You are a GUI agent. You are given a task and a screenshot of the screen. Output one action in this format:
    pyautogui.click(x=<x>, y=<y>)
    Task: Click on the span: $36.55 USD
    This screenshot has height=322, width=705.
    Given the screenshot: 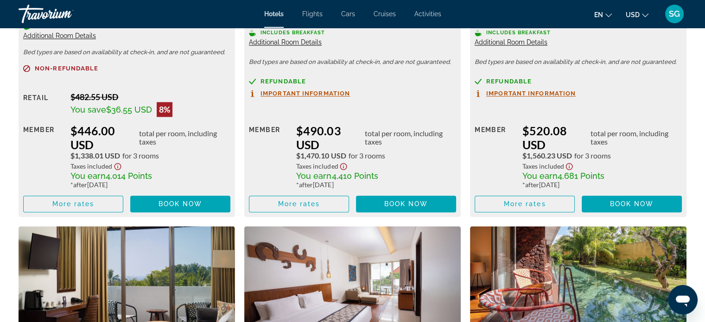 What is the action you would take?
    pyautogui.click(x=129, y=109)
    